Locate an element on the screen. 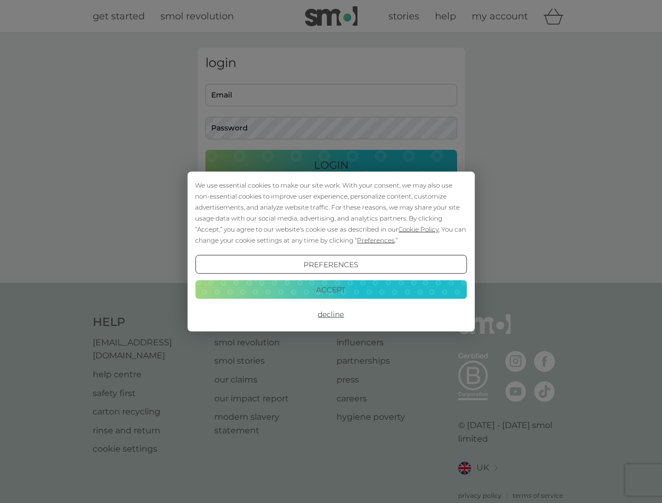 The width and height of the screenshot is (662, 503). span: Cookie Policy is located at coordinates (418, 229).